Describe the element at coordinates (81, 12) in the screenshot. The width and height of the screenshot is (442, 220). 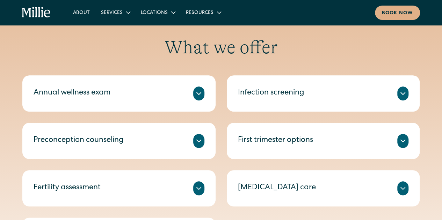
I see `a: About` at that location.